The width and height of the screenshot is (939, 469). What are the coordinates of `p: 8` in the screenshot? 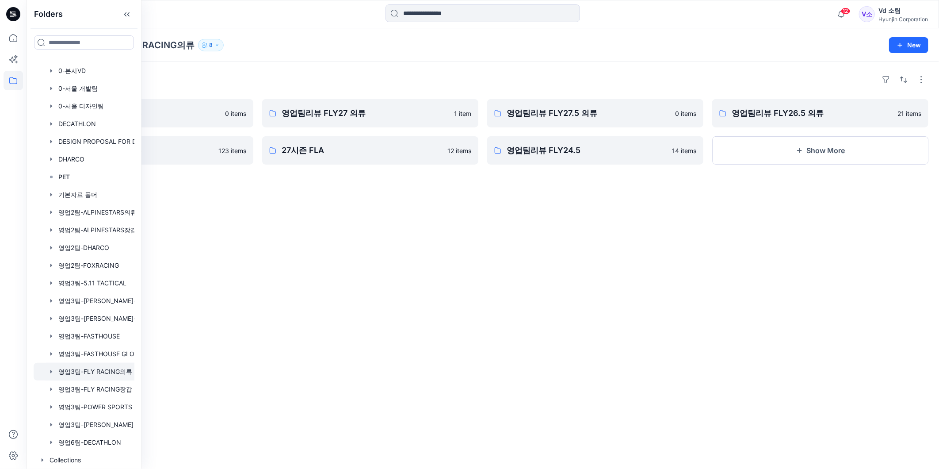 It's located at (211, 45).